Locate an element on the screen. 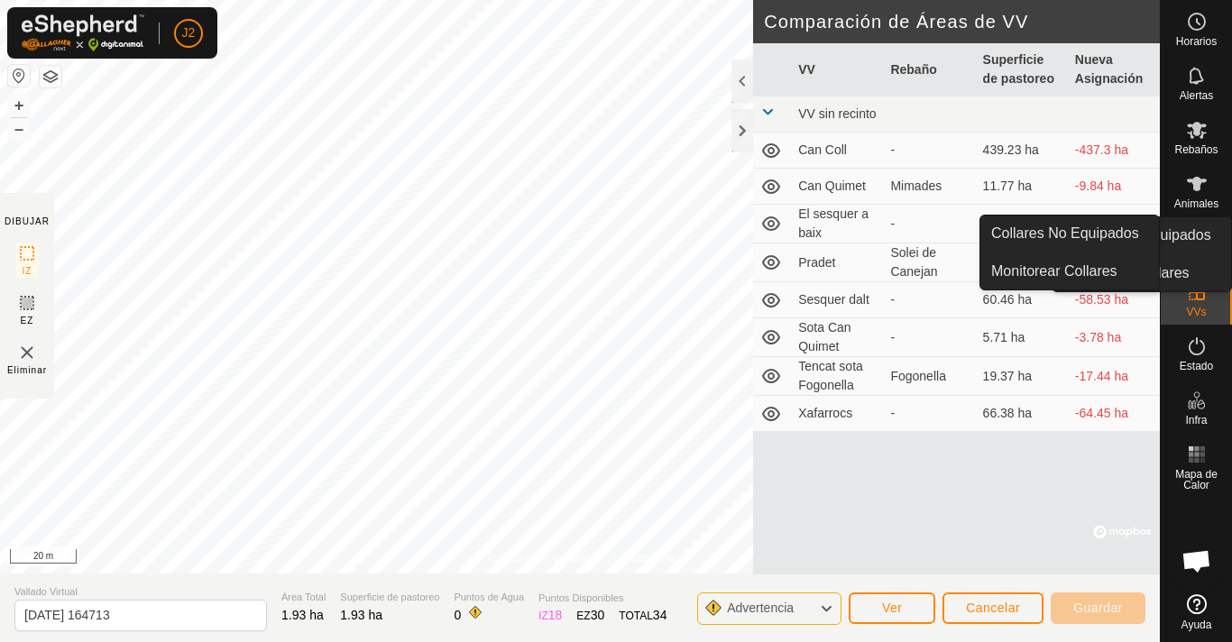  td: -17.44 ha is located at coordinates (1114, 376).